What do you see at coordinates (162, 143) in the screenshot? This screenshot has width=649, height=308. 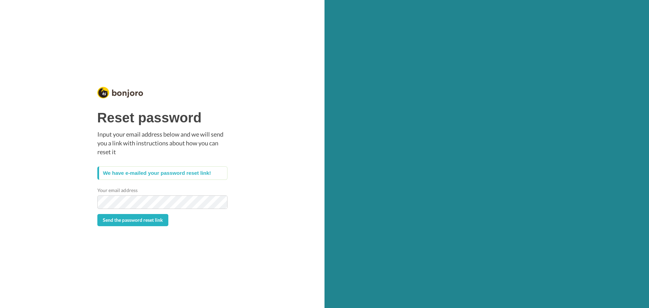 I see `p: Input your email address below and we will send you a link with instructions about how you can re...` at bounding box center [162, 143].